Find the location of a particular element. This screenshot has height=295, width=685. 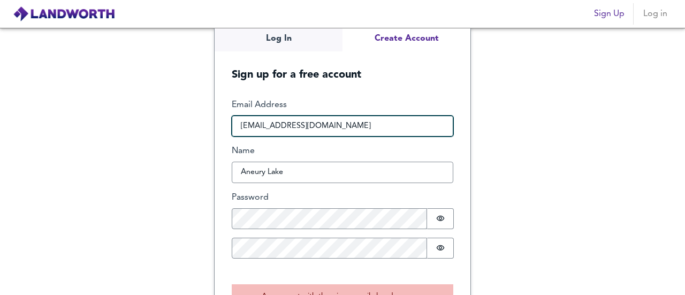

img: logo is located at coordinates (64, 14).